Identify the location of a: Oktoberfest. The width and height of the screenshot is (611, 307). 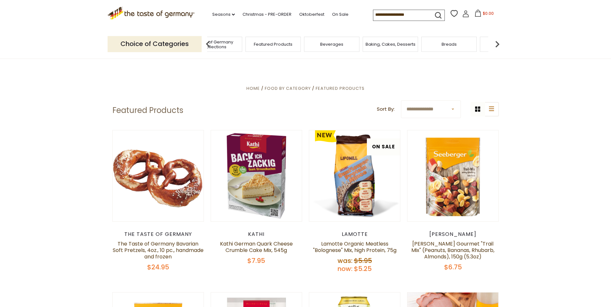
(312, 14).